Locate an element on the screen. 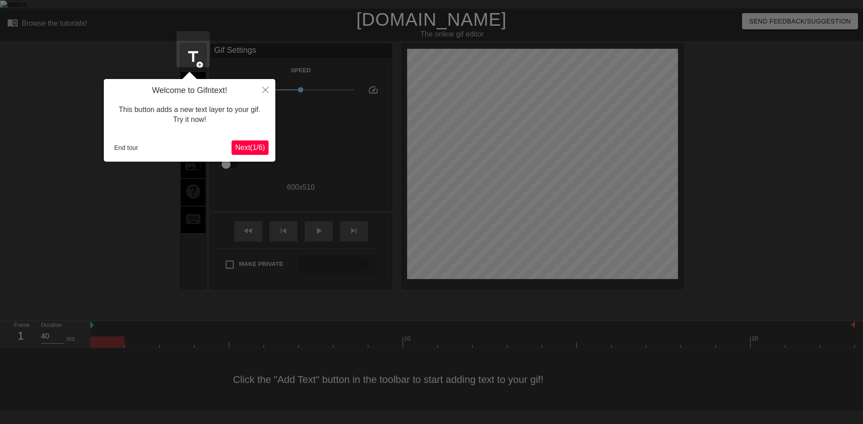 The image size is (863, 424). h4: Welcome to Gifntext! is located at coordinates (190, 91).